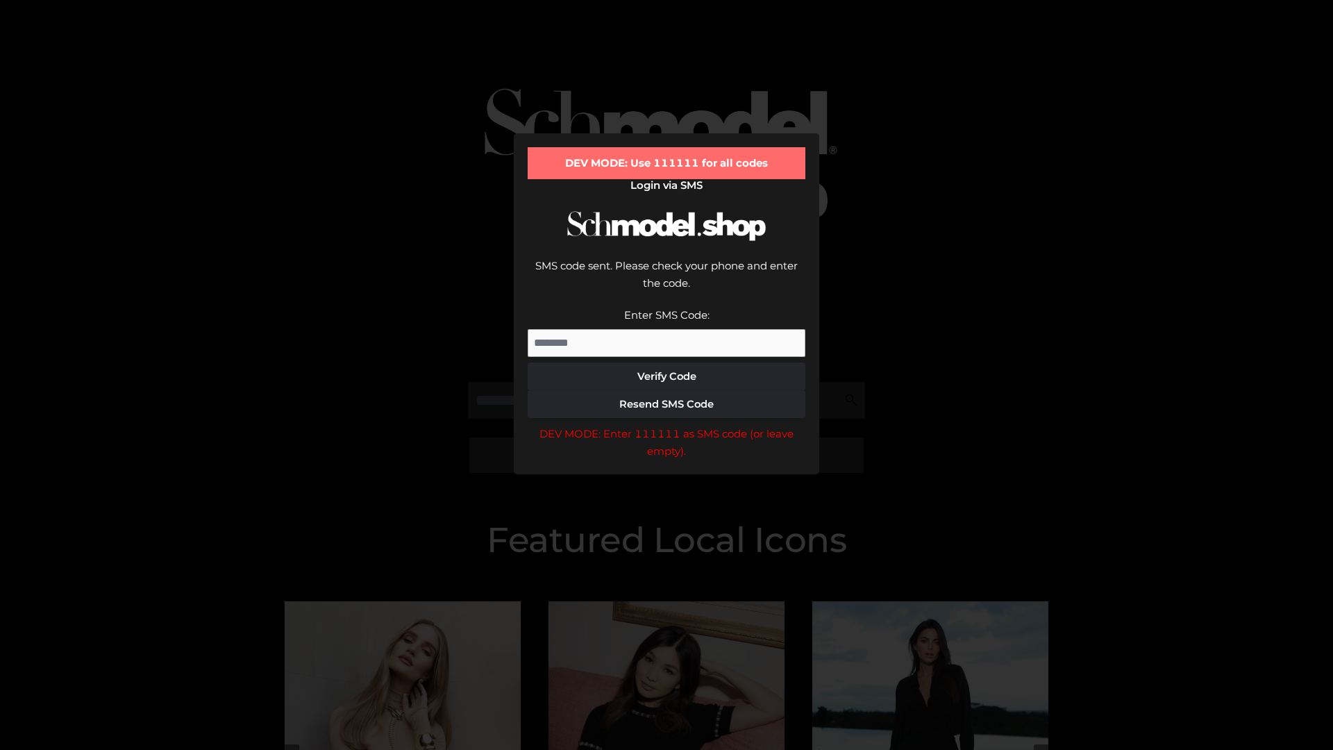  I want to click on h2: Login via SMS, so click(667, 185).